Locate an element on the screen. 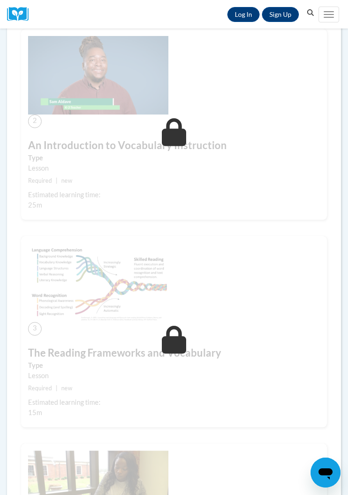 This screenshot has width=348, height=495. span: 15m is located at coordinates (35, 412).